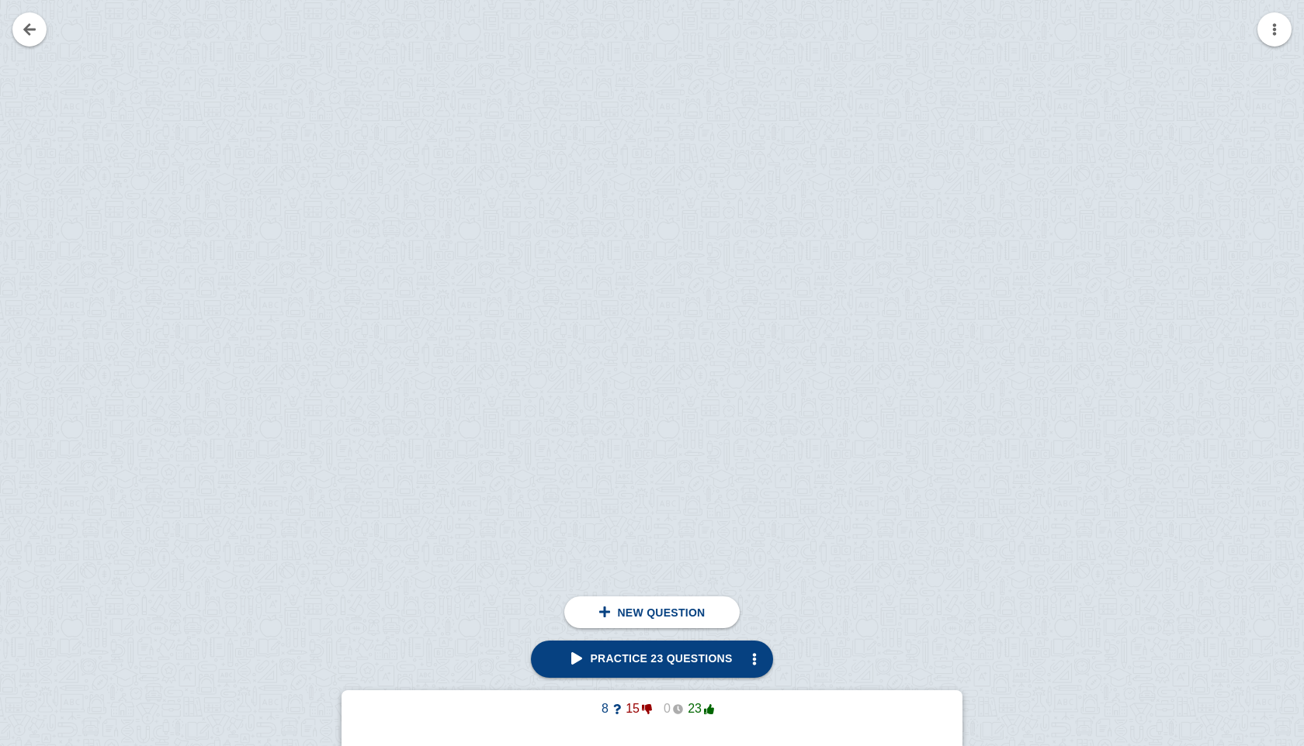 Image resolution: width=1304 pixels, height=746 pixels. I want to click on span: Practice 23 questions, so click(651, 659).